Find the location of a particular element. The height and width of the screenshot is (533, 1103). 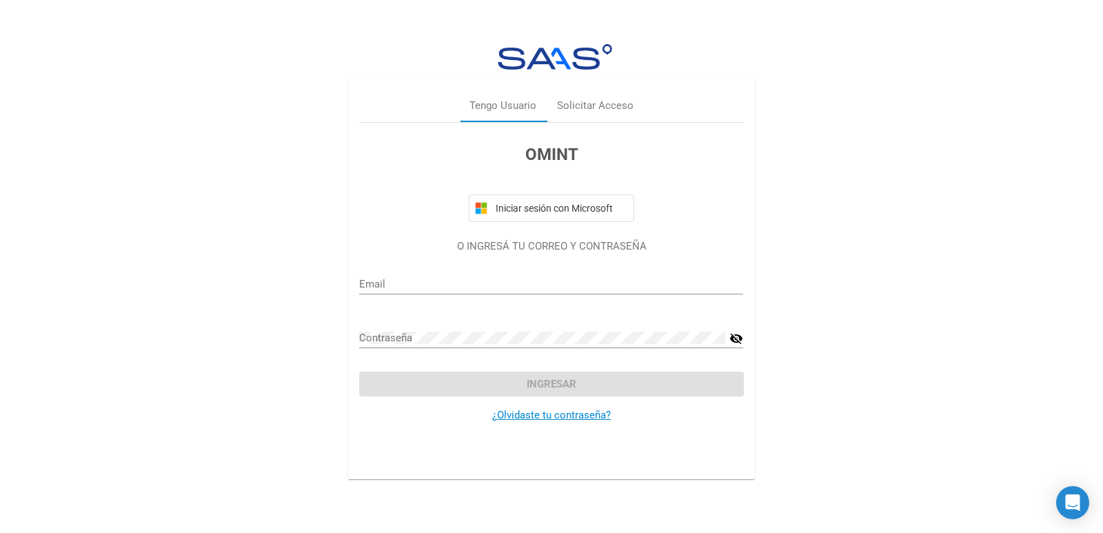

div: Tengo Usuario is located at coordinates (503, 105).